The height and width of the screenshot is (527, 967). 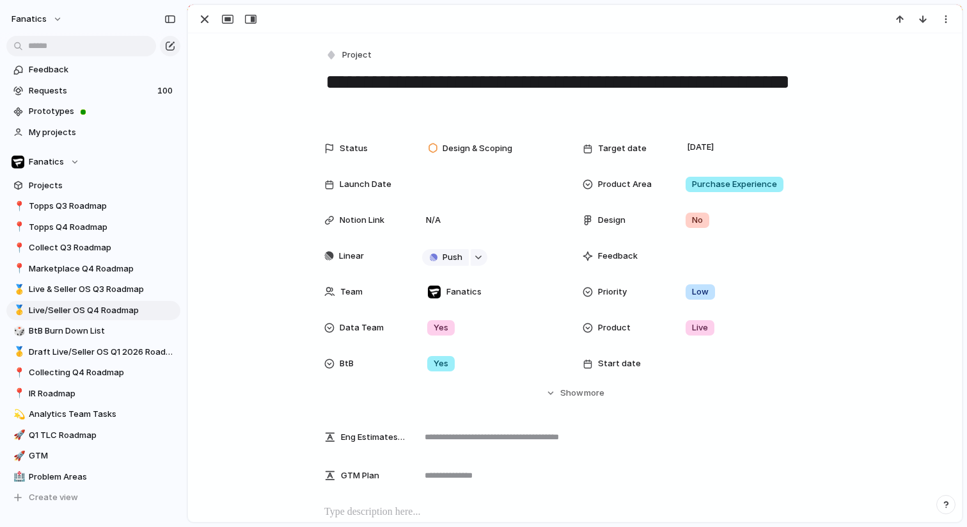 What do you see at coordinates (433, 220) in the screenshot?
I see `span: N/A` at bounding box center [433, 220].